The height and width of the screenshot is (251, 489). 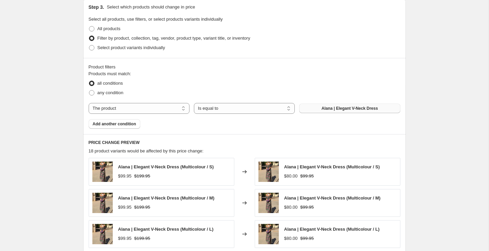 I want to click on span: Add another condition, so click(x=114, y=124).